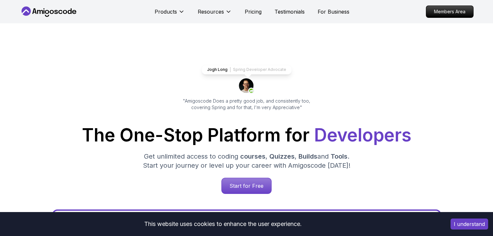 This screenshot has width=493, height=236. What do you see at coordinates (169, 14) in the screenshot?
I see `button: Products` at bounding box center [169, 14].